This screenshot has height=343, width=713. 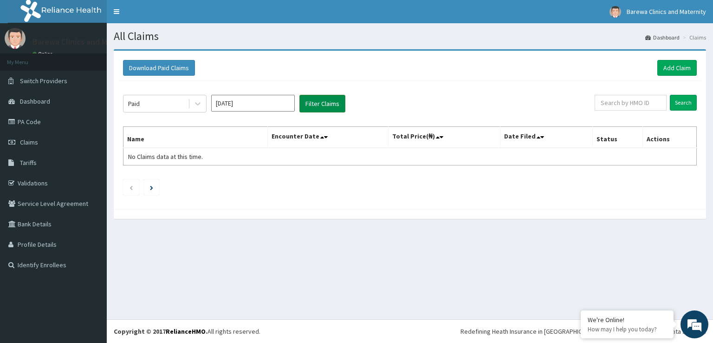 I want to click on th: Encounter Date, so click(x=328, y=137).